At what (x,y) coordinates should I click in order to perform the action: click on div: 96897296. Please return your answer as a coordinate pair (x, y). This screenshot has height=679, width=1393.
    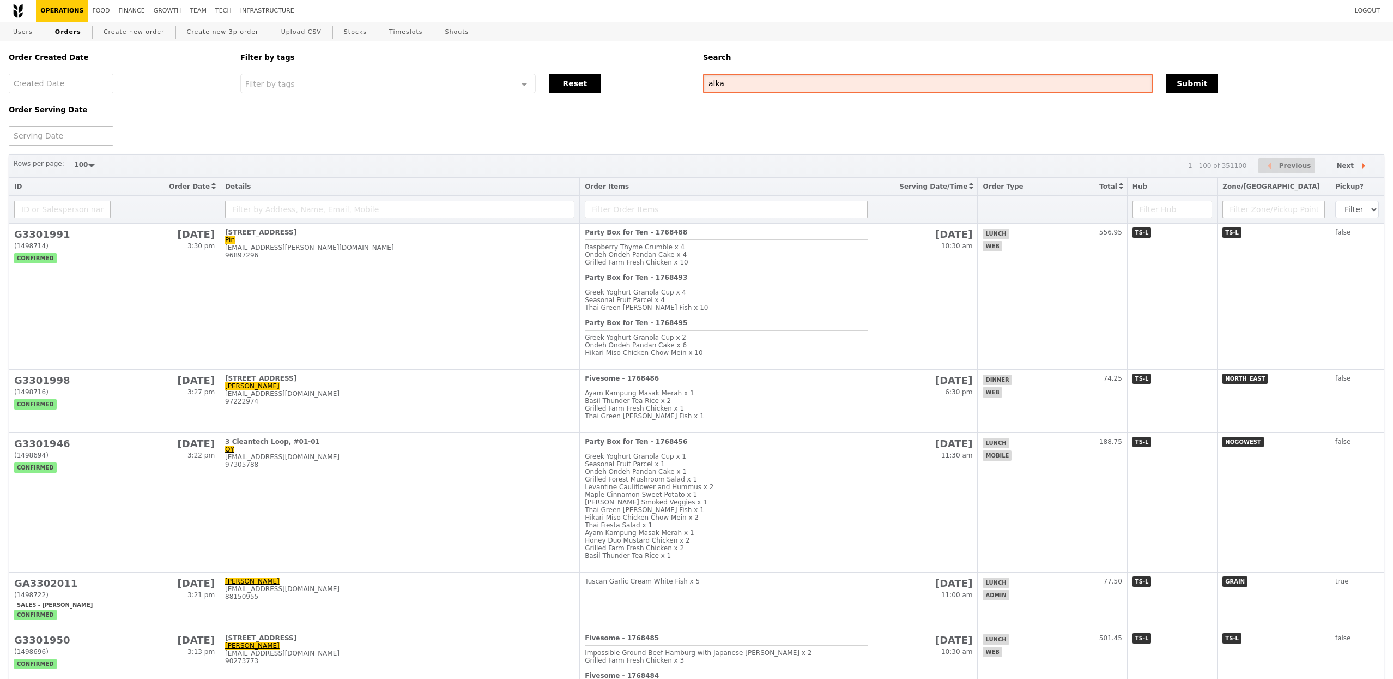
    Looking at the image, I should click on (400, 255).